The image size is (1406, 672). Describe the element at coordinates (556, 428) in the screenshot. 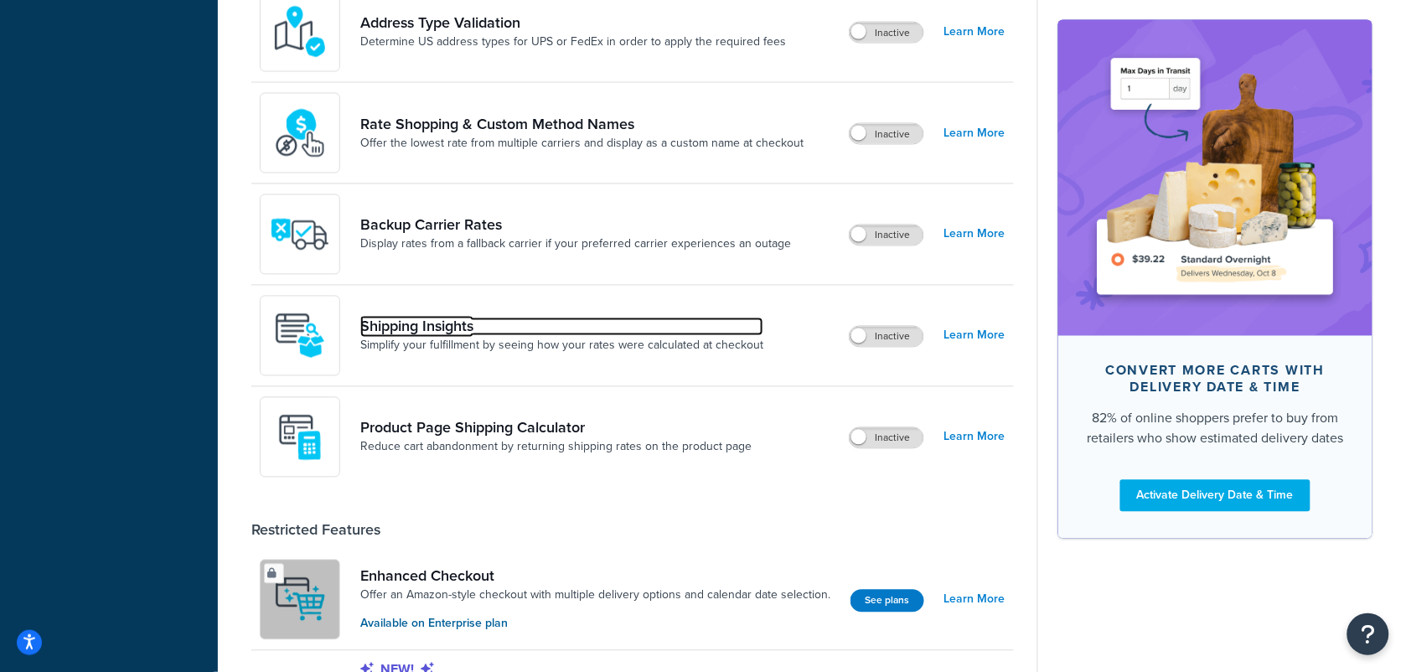

I see `a: Product Page Shipping Calculator` at that location.